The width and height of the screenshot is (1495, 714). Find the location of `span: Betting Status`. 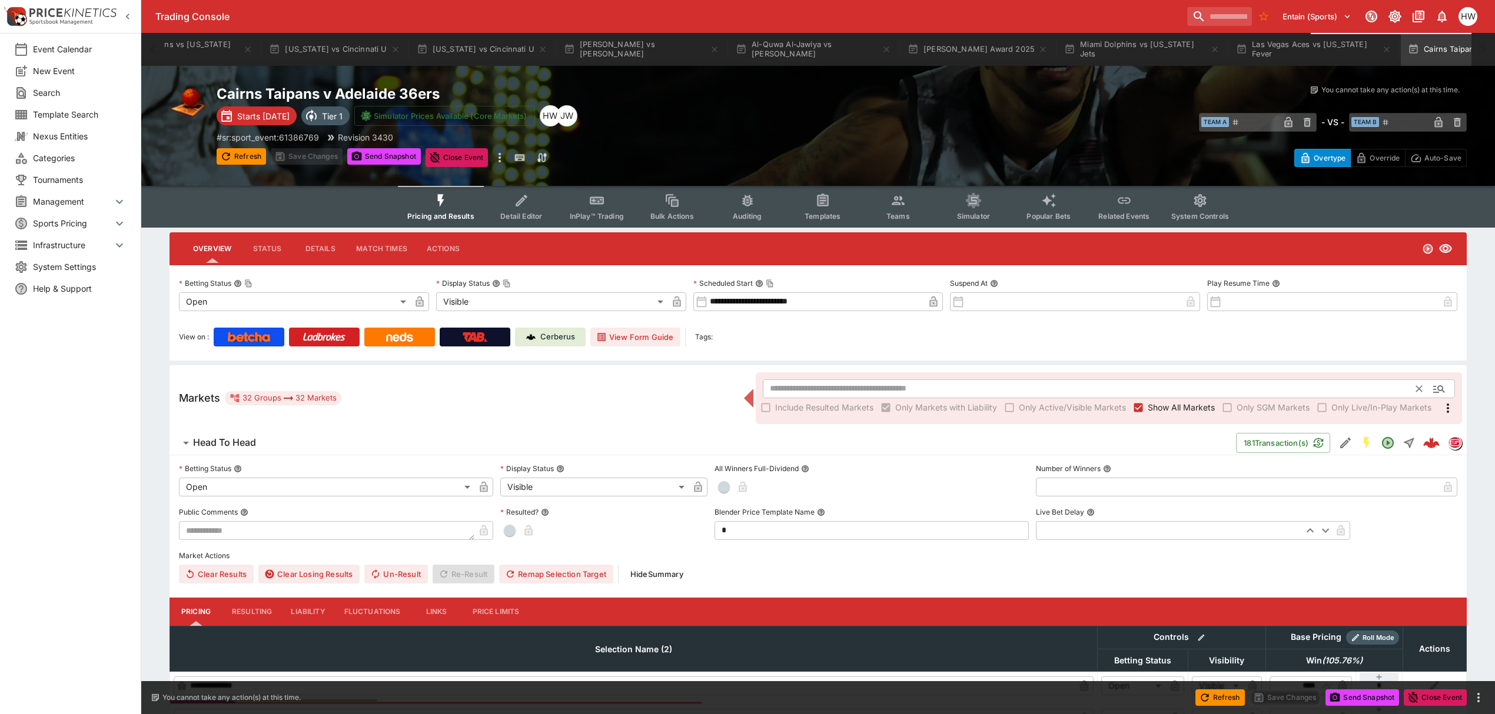

span: Betting Status is located at coordinates (1142, 661).